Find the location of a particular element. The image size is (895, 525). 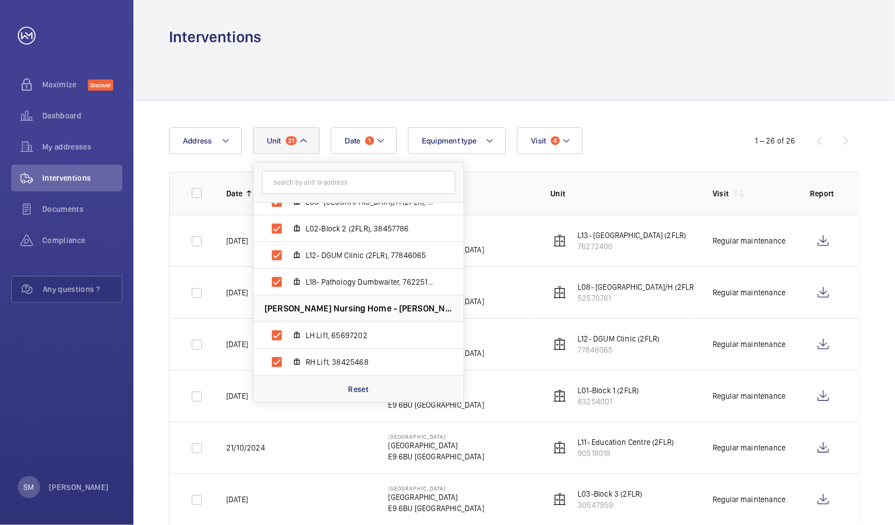

p: 52570761 is located at coordinates (637, 298).